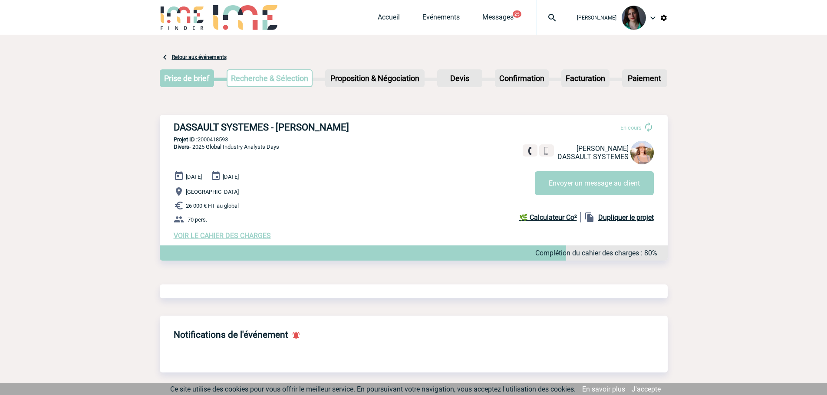  What do you see at coordinates (547, 151) in the screenshot?
I see `img: portable.png` at bounding box center [547, 151].